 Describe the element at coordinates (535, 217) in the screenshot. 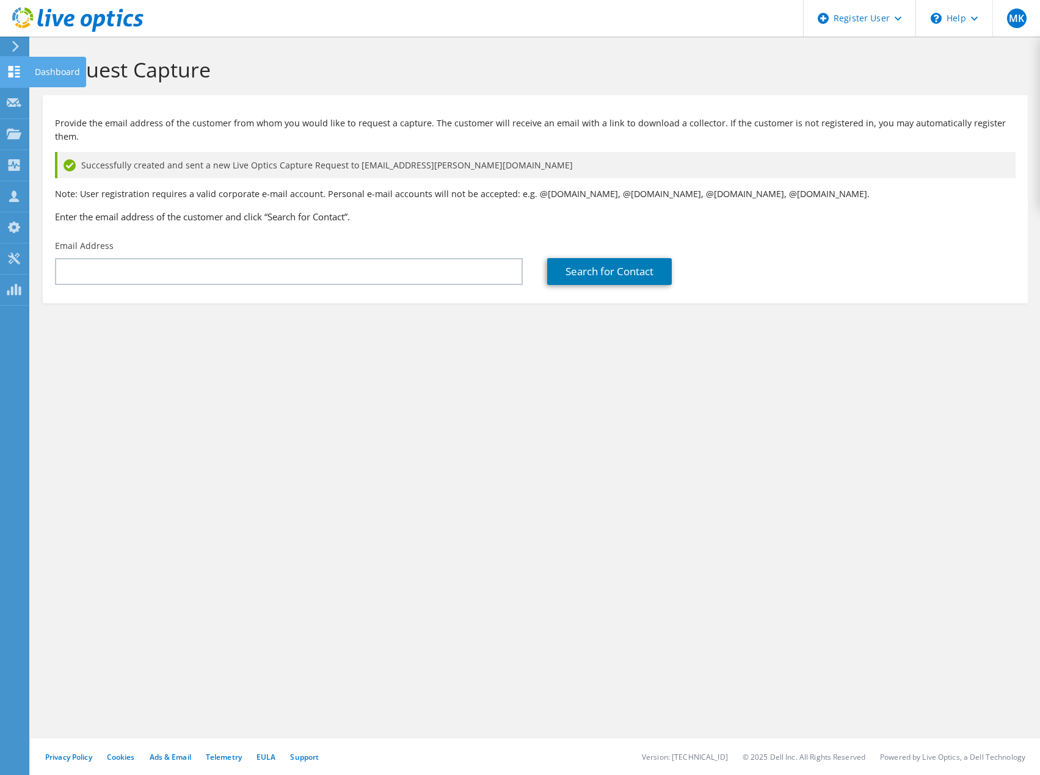

I see `h3: Enter the email address of the customer and click “Search for Contact”.` at that location.